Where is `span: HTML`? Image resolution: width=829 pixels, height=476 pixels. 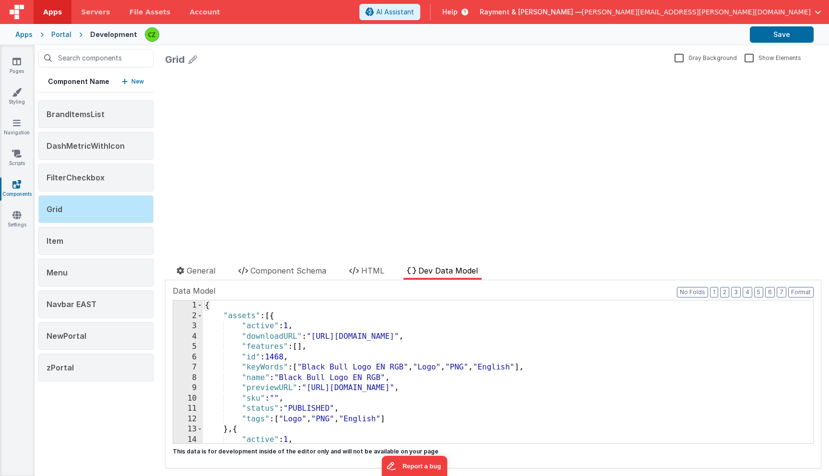 span: HTML is located at coordinates (373, 271).